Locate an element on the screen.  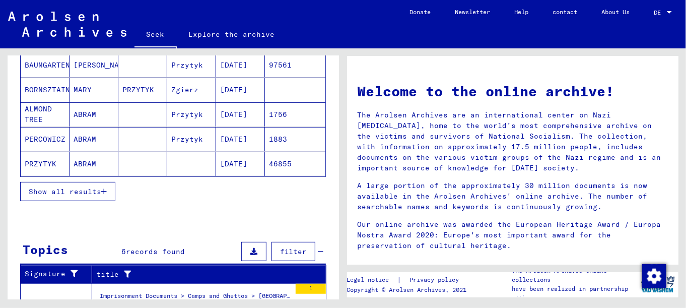
font: contact is located at coordinates (564, 12).